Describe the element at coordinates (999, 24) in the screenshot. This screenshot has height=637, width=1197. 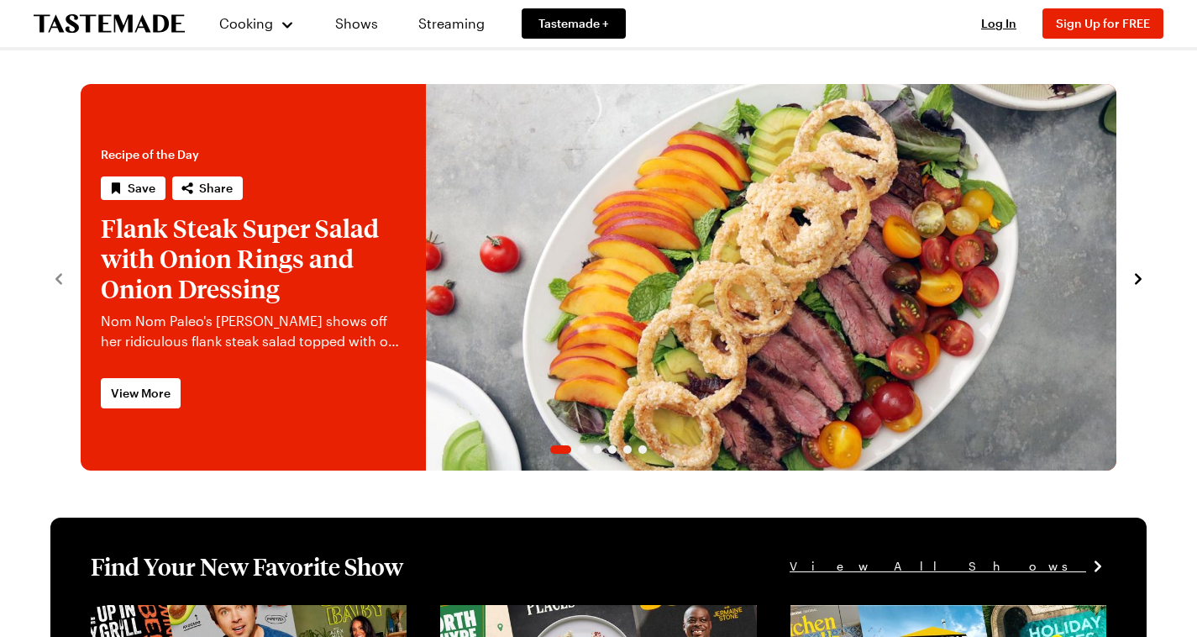
I see `button: Log In` at that location.